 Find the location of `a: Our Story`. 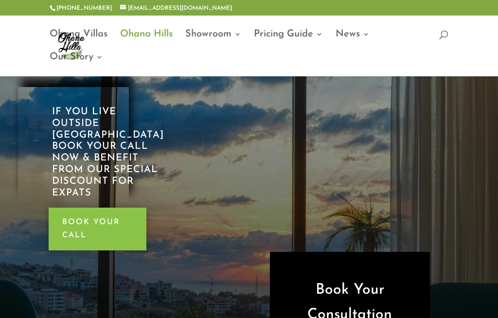

a: Our Story is located at coordinates (76, 65).